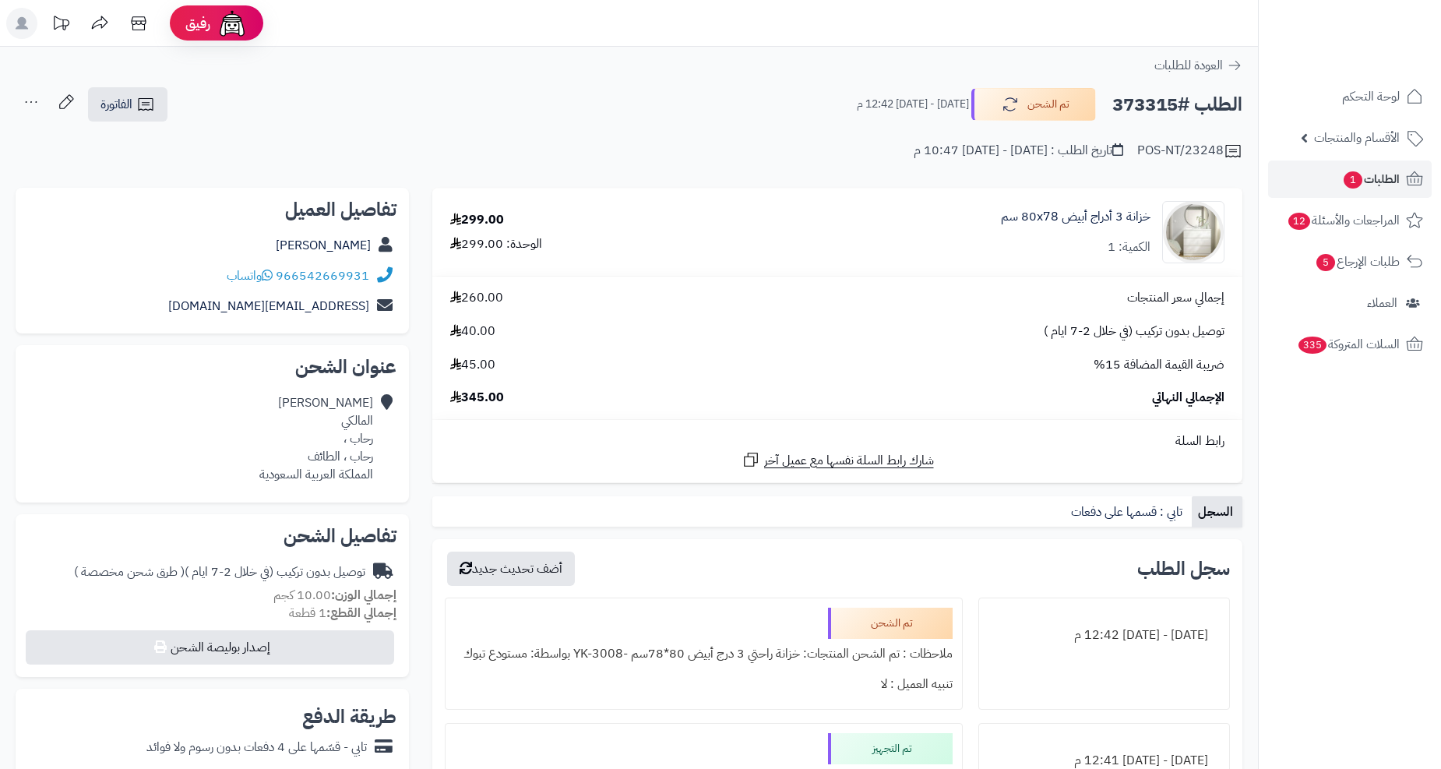 The height and width of the screenshot is (769, 1441). I want to click on a: طلبات الإرجاع5, so click(1350, 262).